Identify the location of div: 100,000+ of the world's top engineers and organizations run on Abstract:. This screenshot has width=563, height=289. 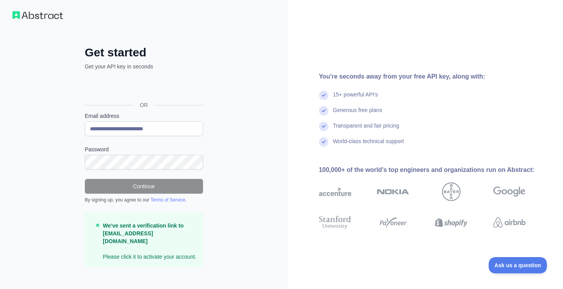
(435, 170).